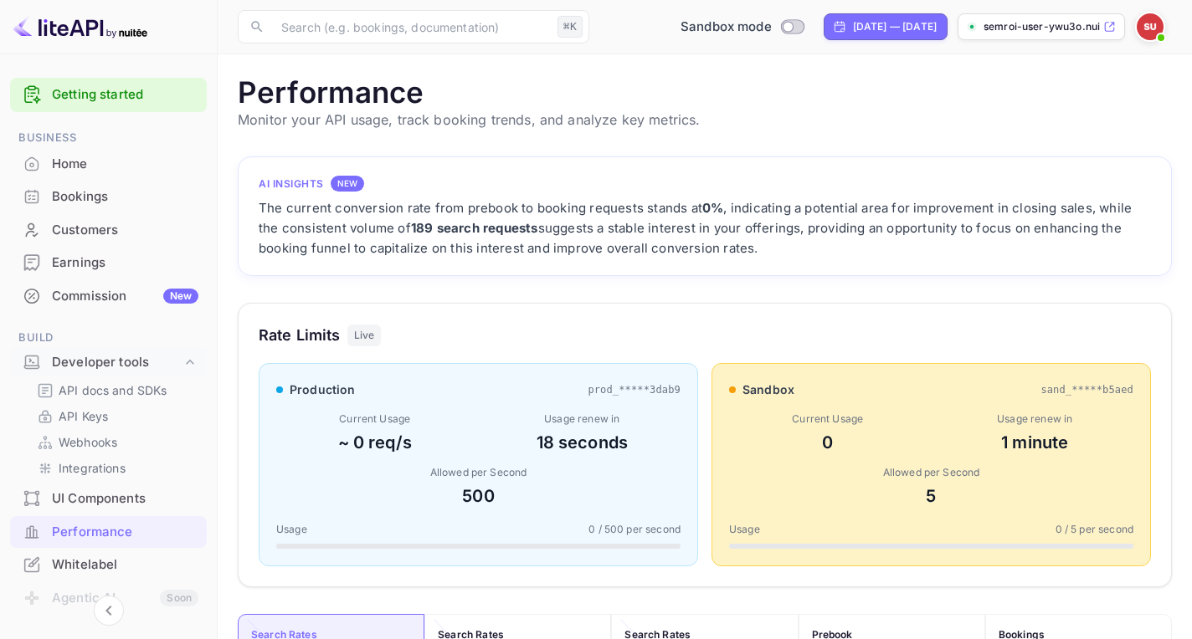 This screenshot has width=1192, height=639. Describe the element at coordinates (109, 611) in the screenshot. I see `button: Collapse navigation` at that location.